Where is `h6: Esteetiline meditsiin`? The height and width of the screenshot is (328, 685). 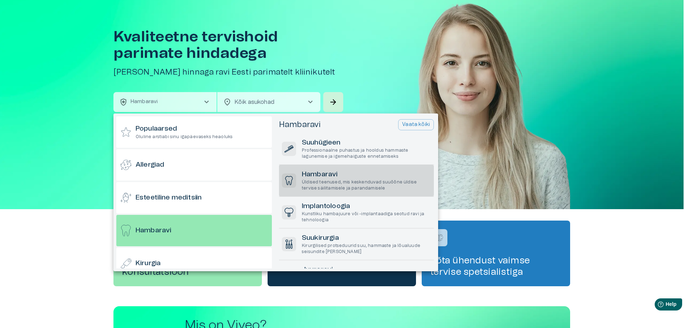
h6: Esteetiline meditsiin is located at coordinates (168, 198).